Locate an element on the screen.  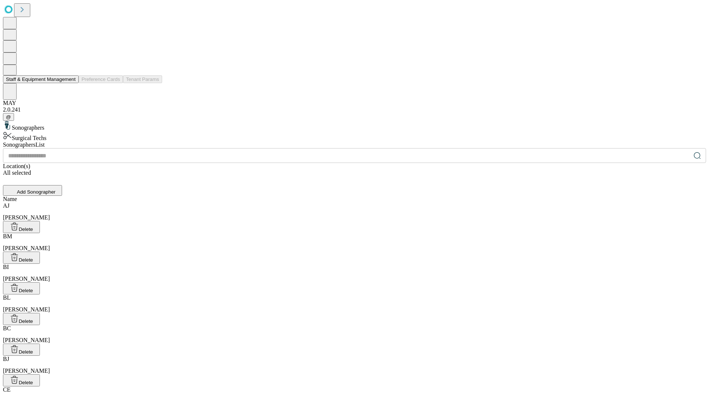
span: BL is located at coordinates (7, 297).